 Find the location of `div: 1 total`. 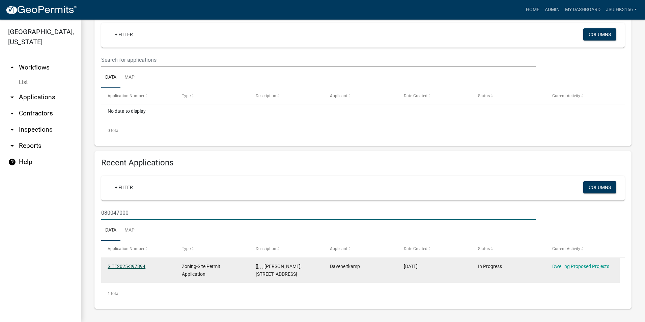

div: 1 total is located at coordinates (363, 293).